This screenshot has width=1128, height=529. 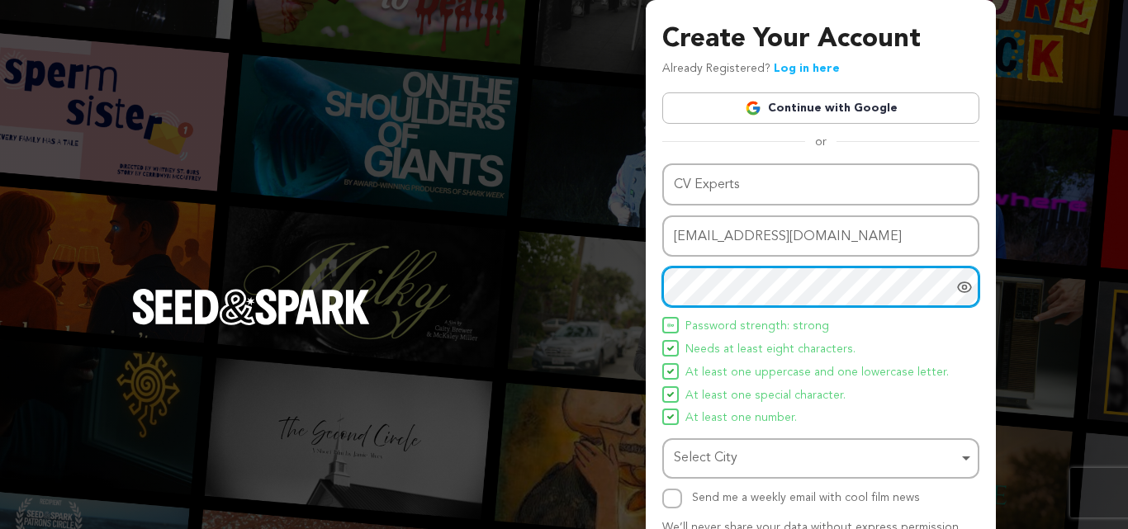 I want to click on input: Name, so click(x=820, y=184).